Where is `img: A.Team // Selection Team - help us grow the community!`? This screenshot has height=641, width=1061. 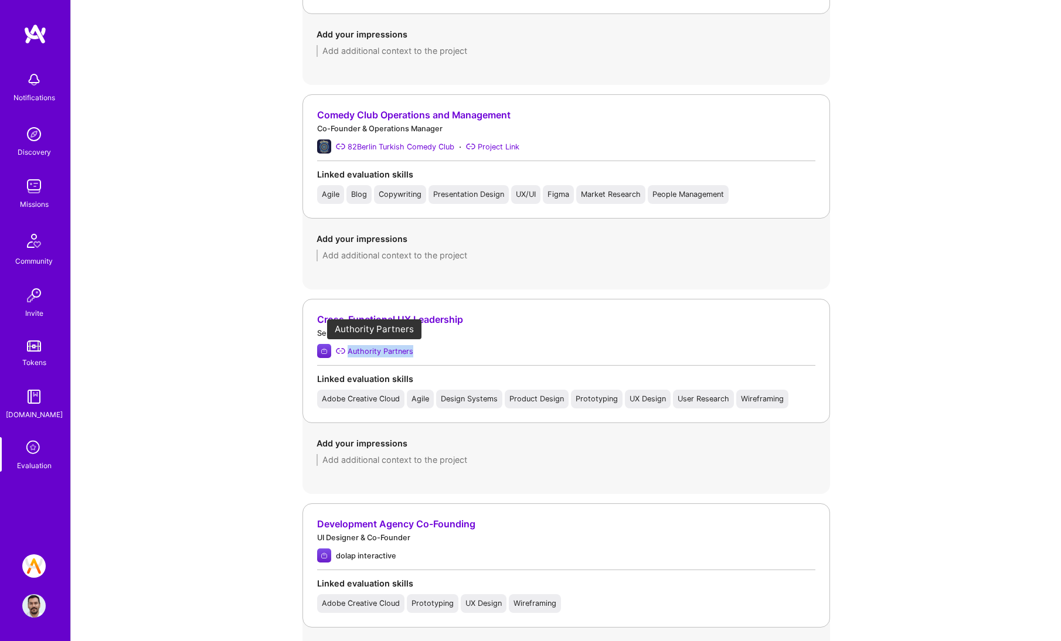
img: A.Team // Selection Team - help us grow the community! is located at coordinates (34, 566).